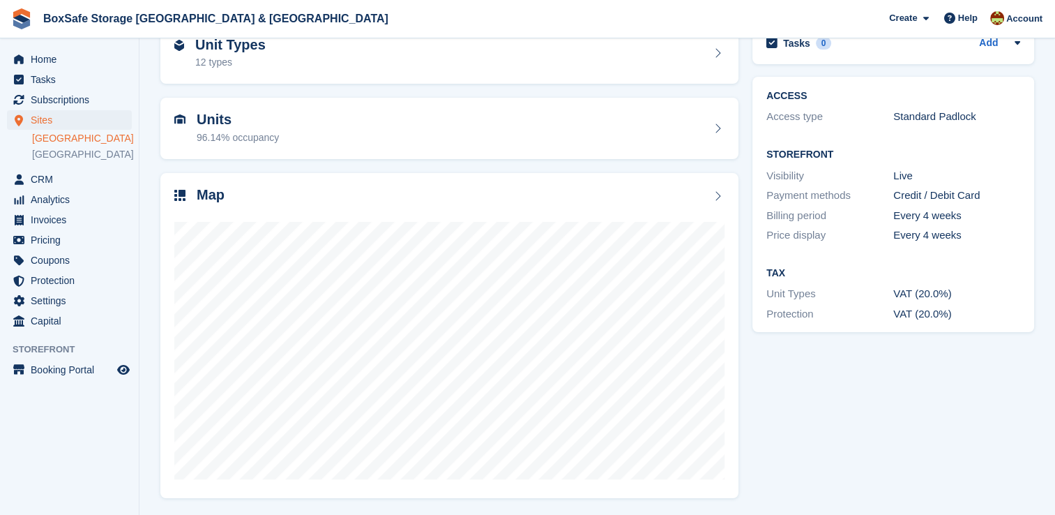  I want to click on div: Visibility, so click(830, 176).